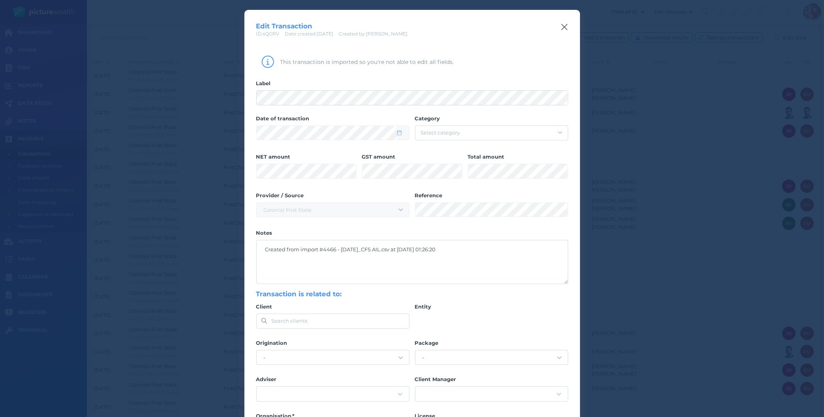  I want to click on label: Entity, so click(491, 309).